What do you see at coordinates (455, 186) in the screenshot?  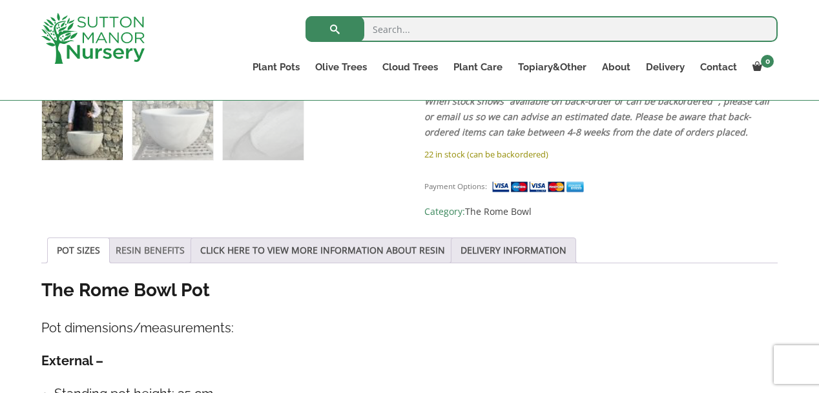 I see `small: Payment Options:` at bounding box center [455, 186].